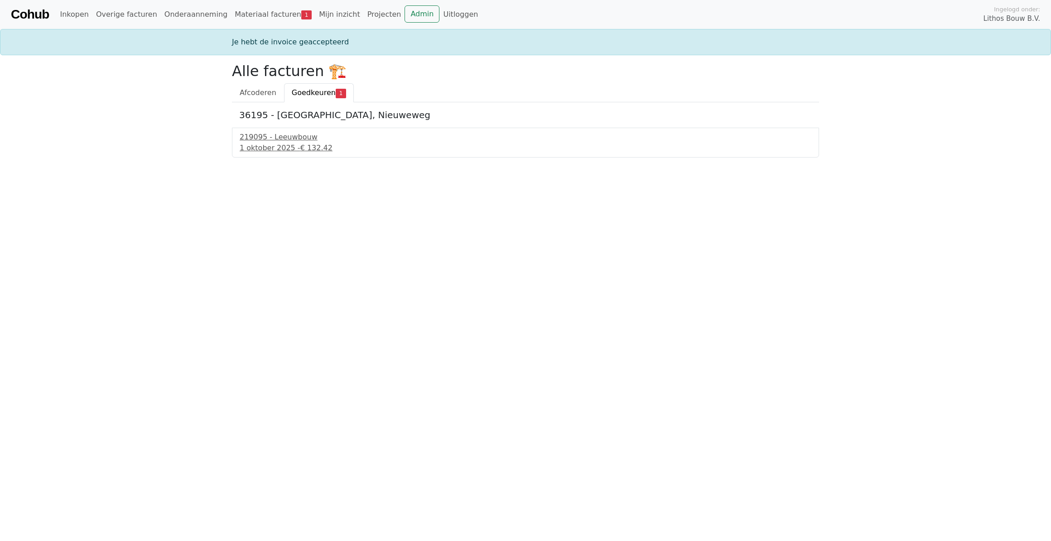 The height and width of the screenshot is (541, 1051). Describe the element at coordinates (316, 148) in the screenshot. I see `span: € 132.42` at that location.